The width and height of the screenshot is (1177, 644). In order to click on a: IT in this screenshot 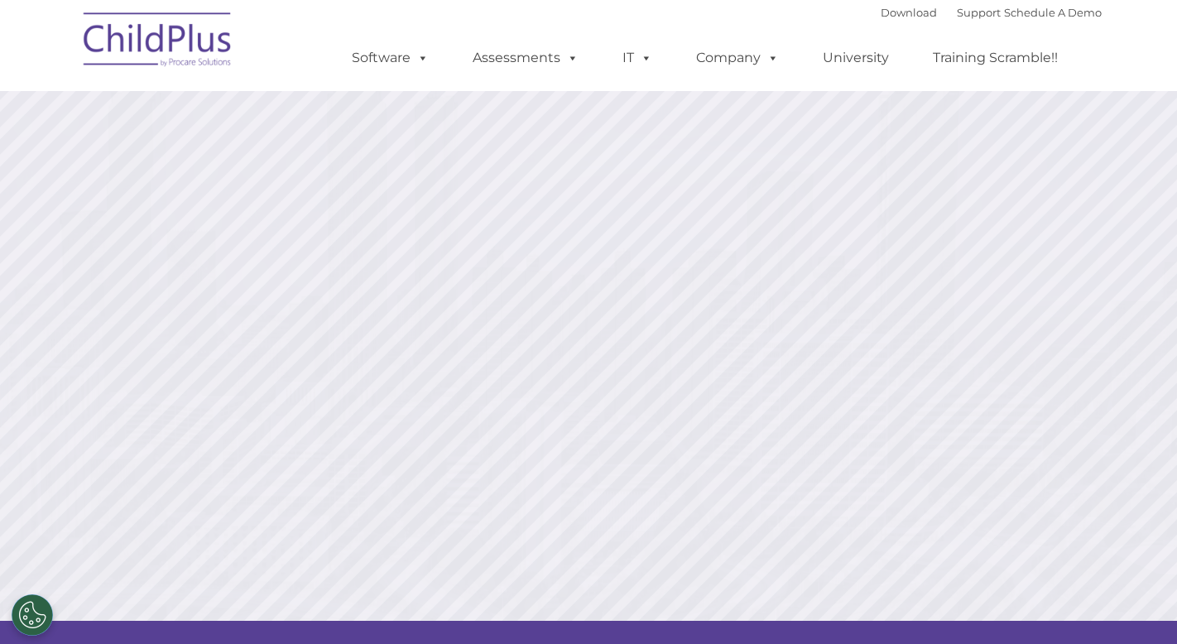, I will do `click(637, 58)`.